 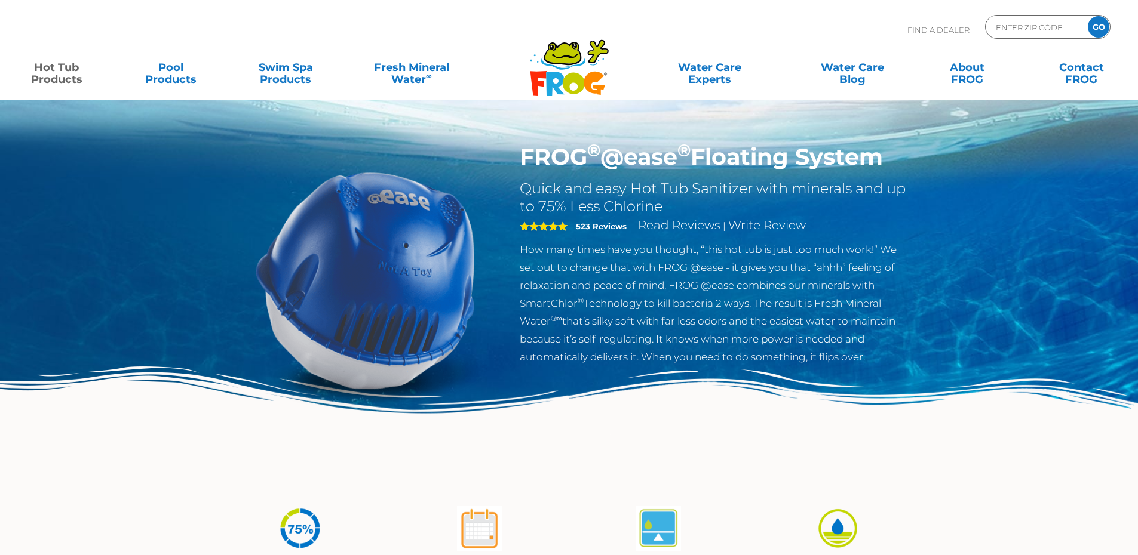 I want to click on a: Water CareBlog, so click(x=852, y=67).